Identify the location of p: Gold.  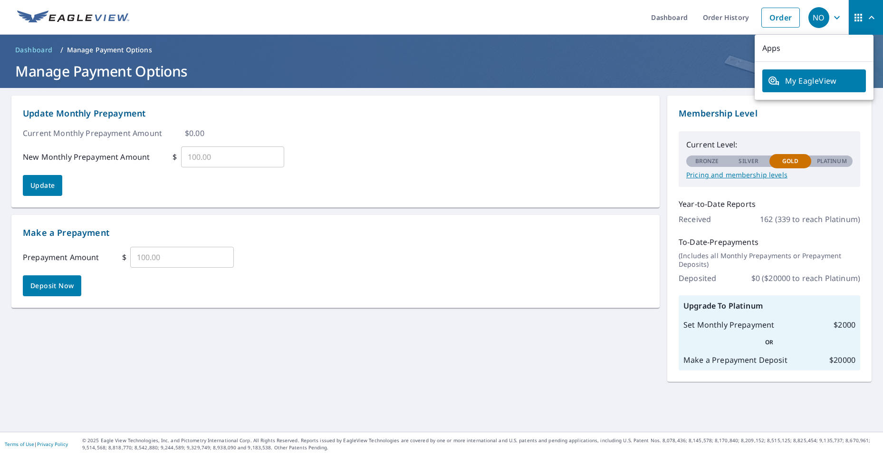
(791, 161).